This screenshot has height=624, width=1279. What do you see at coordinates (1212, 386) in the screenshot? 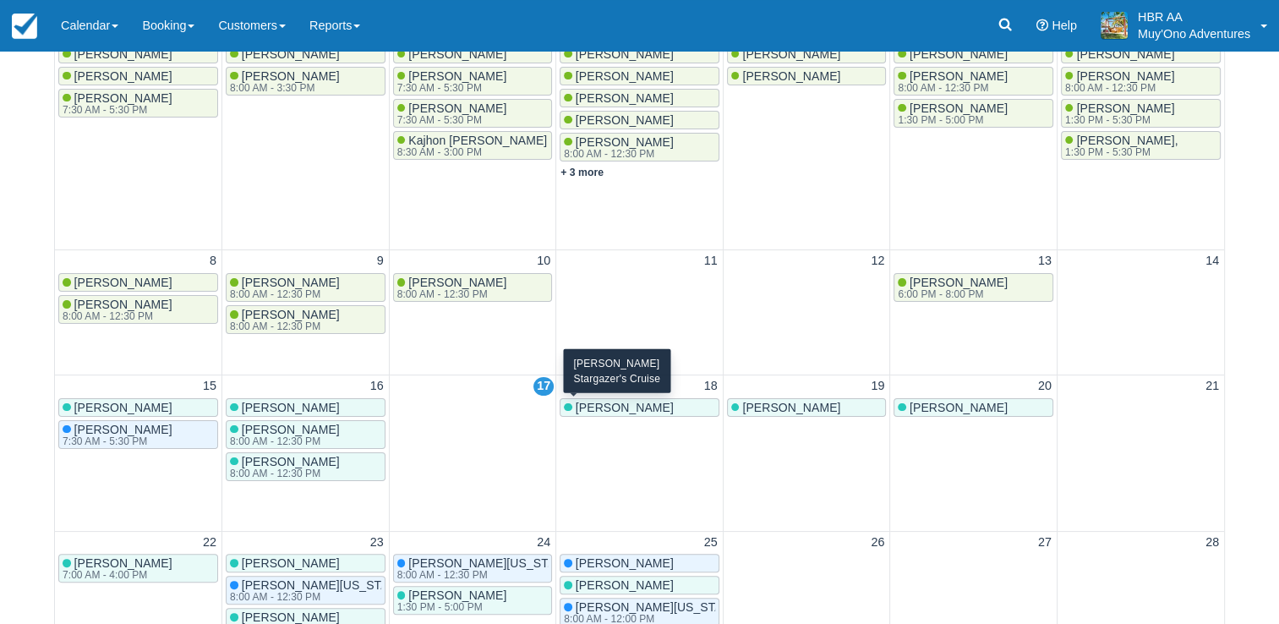
I see `a: 21` at bounding box center [1212, 386].